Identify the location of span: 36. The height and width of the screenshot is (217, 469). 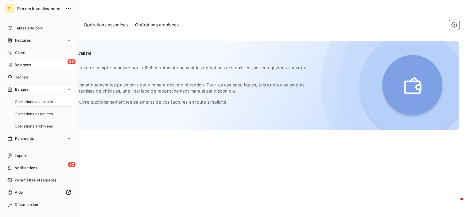
(72, 62).